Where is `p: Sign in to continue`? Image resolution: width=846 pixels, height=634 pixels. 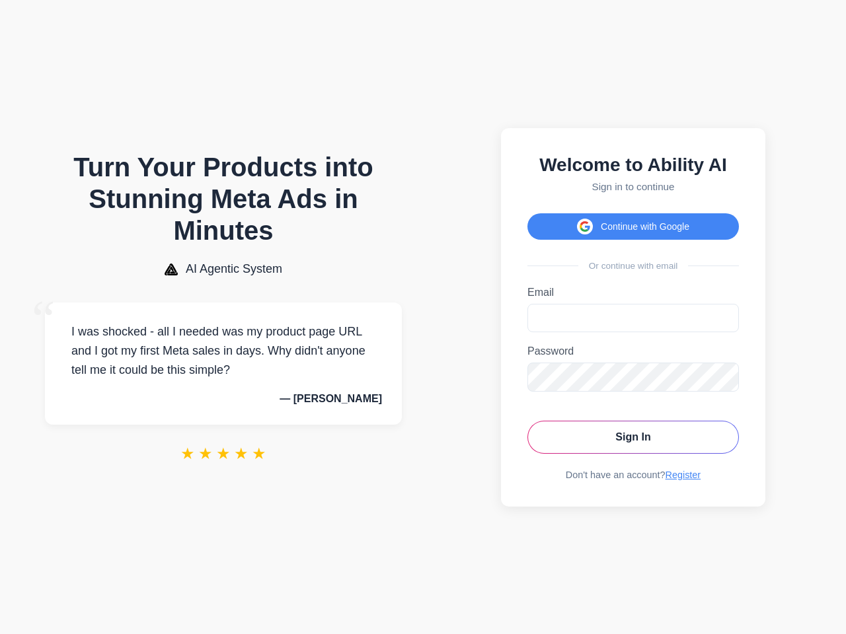 p: Sign in to continue is located at coordinates (633, 186).